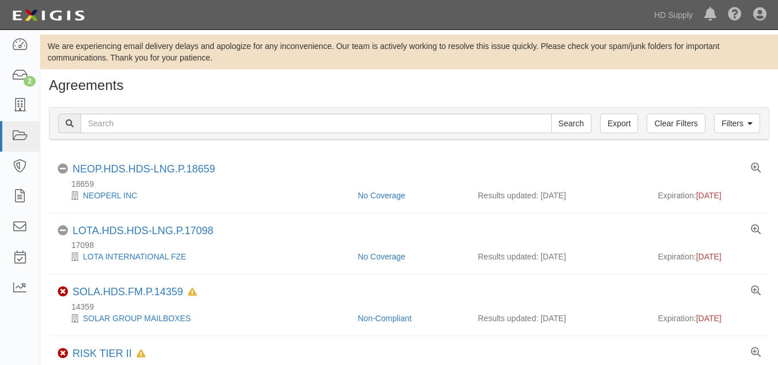 This screenshot has width=778, height=365. What do you see at coordinates (384, 318) in the screenshot?
I see `a: Non-Compliant` at bounding box center [384, 318].